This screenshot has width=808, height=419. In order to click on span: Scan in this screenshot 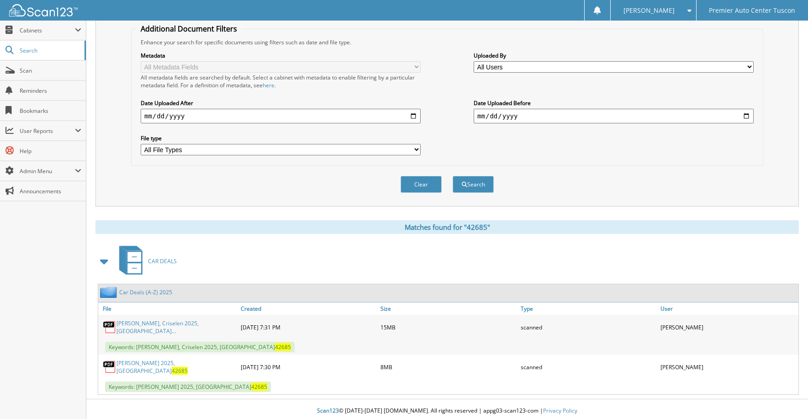, I will do `click(50, 70)`.